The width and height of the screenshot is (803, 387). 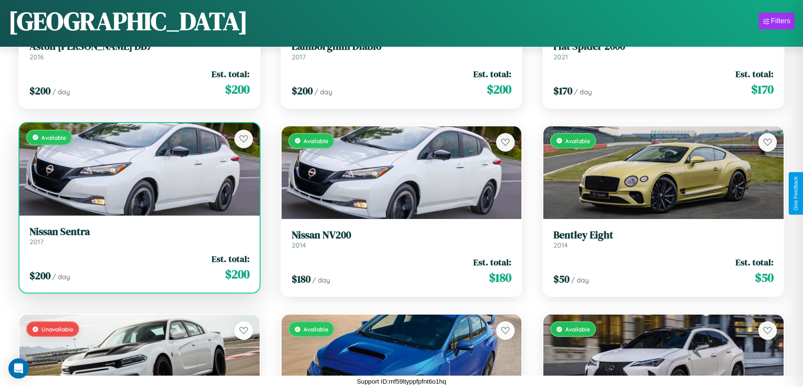 What do you see at coordinates (37, 57) in the screenshot?
I see `span: 2016` at bounding box center [37, 57].